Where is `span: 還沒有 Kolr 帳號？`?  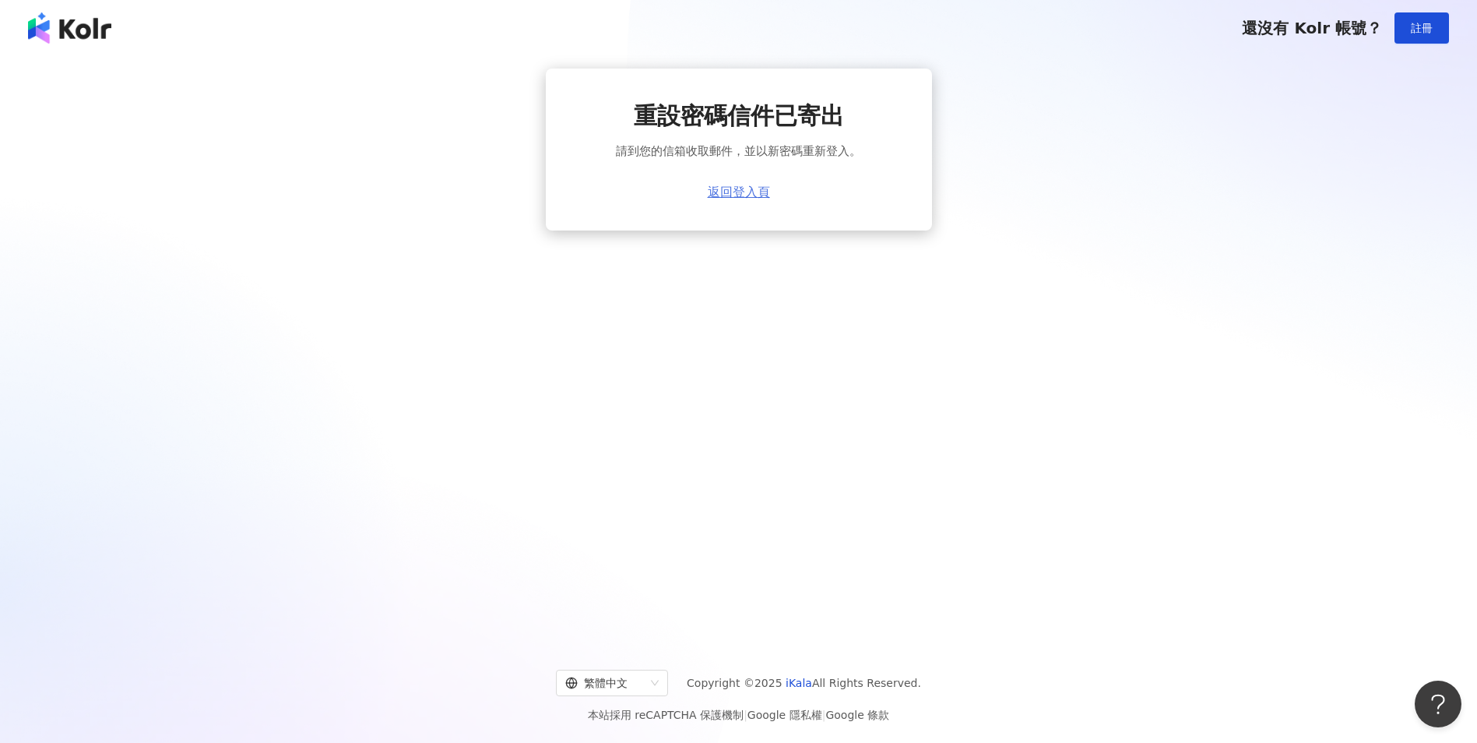 span: 還沒有 Kolr 帳號？ is located at coordinates (1312, 28).